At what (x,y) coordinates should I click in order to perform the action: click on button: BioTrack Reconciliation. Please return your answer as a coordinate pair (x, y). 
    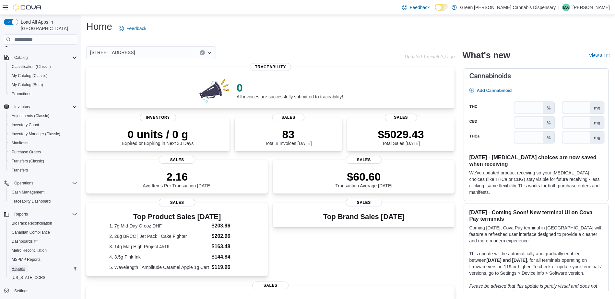
    Looking at the image, I should click on (43, 224).